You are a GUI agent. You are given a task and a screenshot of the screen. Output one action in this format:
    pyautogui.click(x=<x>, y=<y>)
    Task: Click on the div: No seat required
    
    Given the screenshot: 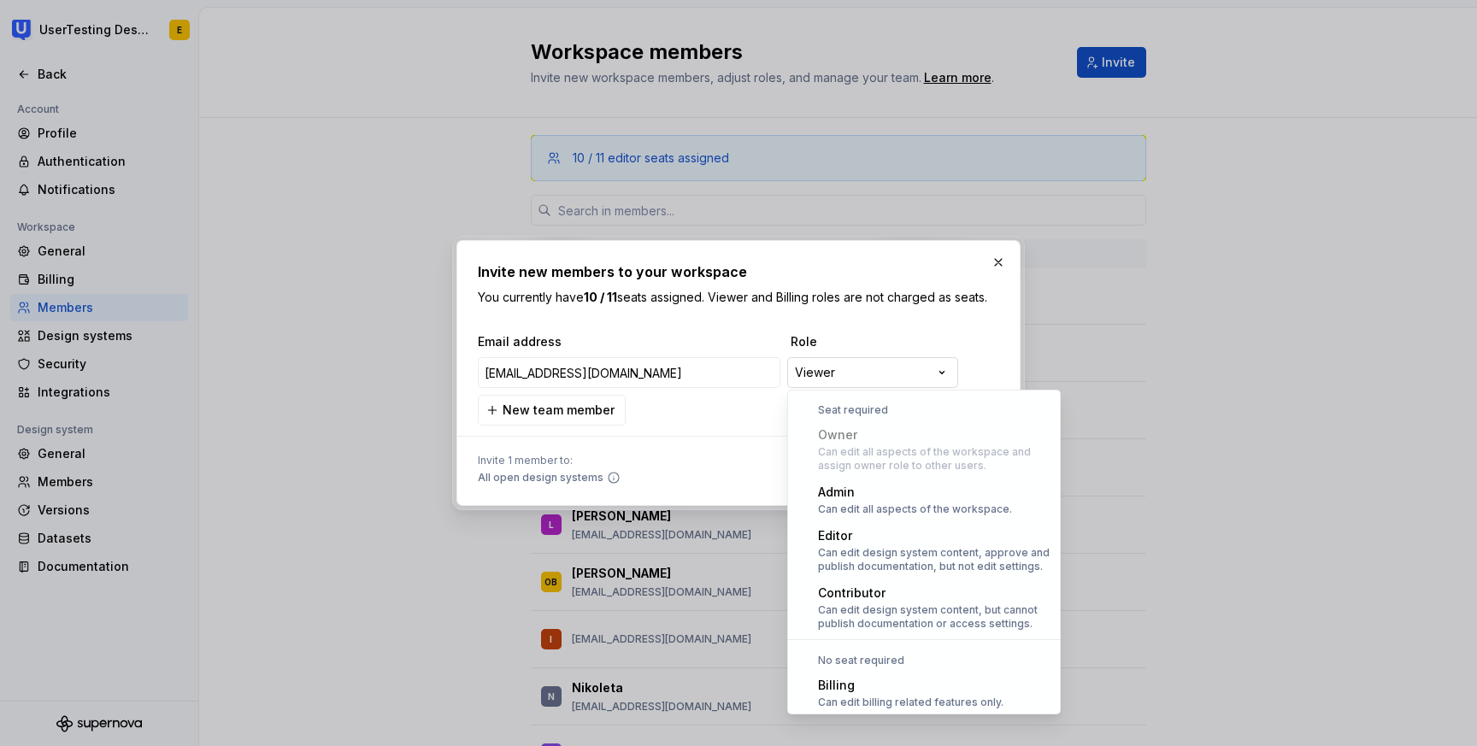 What is the action you would take?
    pyautogui.click(x=924, y=661)
    